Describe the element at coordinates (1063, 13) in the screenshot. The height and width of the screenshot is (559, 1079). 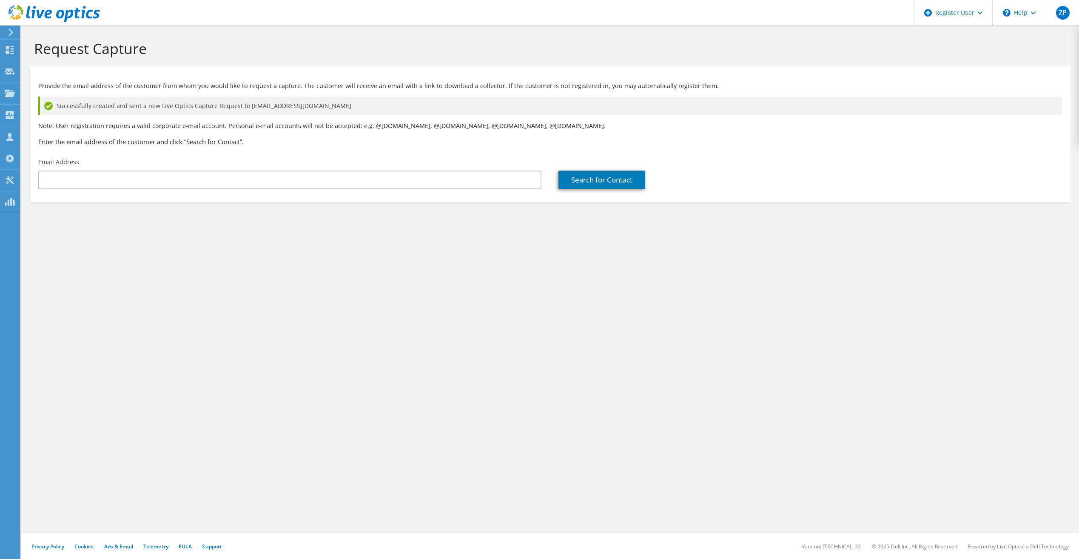
I see `span: ZP` at that location.